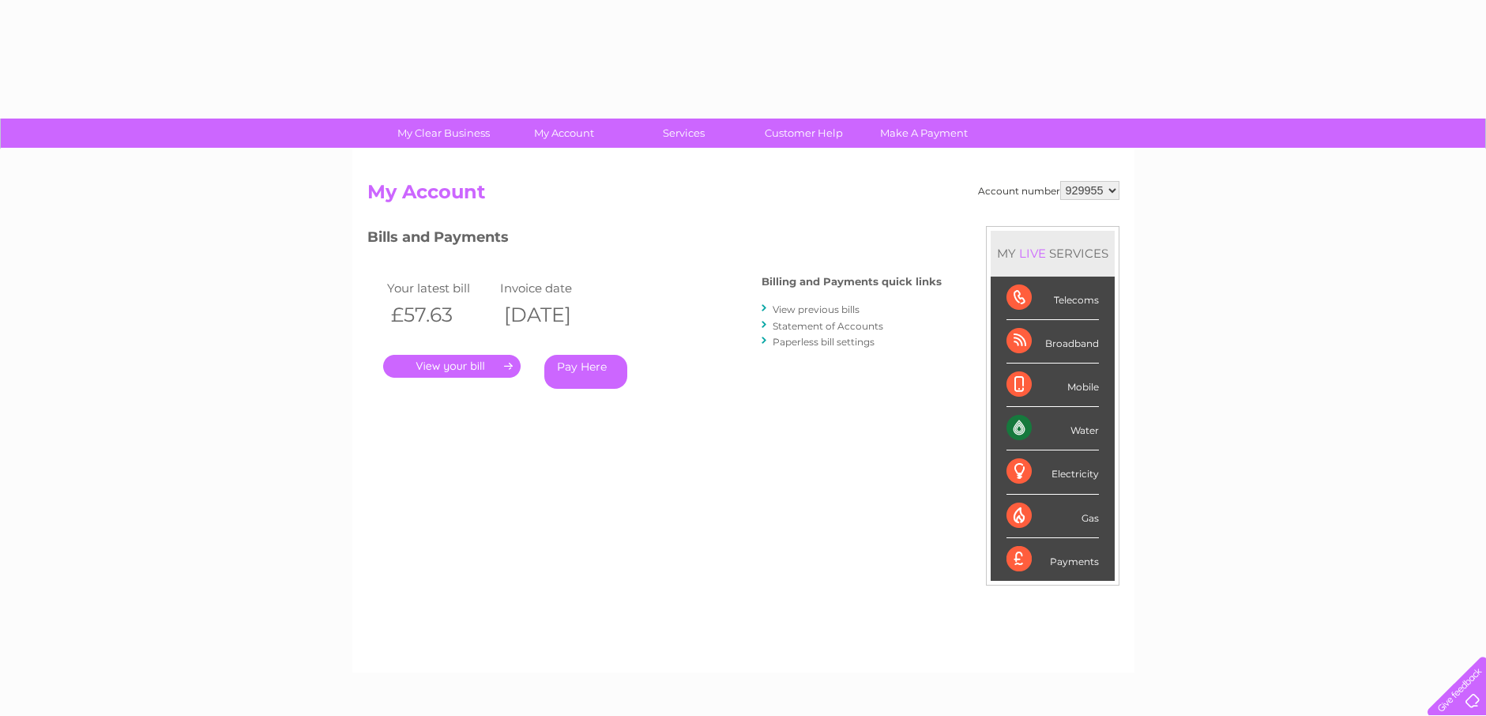 This screenshot has height=716, width=1486. I want to click on div: MY SERVICES, so click(1052, 253).